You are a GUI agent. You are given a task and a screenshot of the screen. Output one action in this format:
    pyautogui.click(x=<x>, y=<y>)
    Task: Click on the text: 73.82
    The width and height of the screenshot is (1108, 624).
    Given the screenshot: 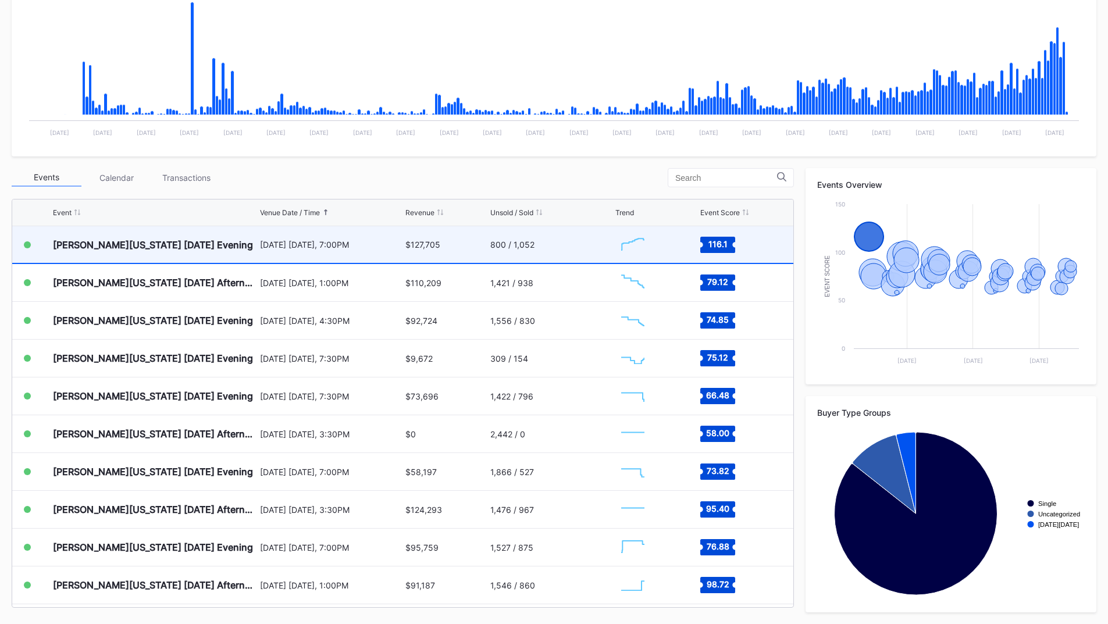 What is the action you would take?
    pyautogui.click(x=717, y=471)
    